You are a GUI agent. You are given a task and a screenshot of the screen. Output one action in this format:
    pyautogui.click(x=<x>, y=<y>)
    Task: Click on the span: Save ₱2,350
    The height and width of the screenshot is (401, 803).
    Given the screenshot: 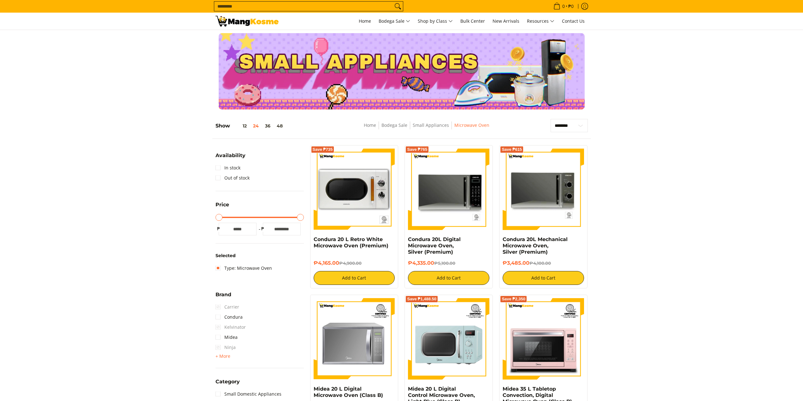 What is the action you would take?
    pyautogui.click(x=514, y=299)
    